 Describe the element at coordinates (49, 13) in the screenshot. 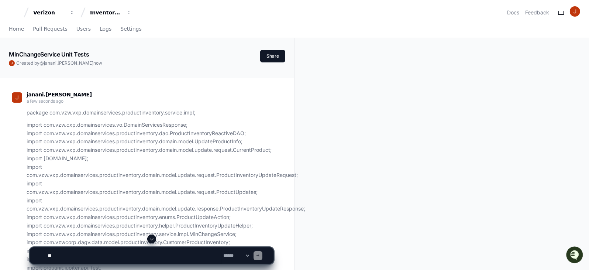

I see `div: Verizon` at that location.